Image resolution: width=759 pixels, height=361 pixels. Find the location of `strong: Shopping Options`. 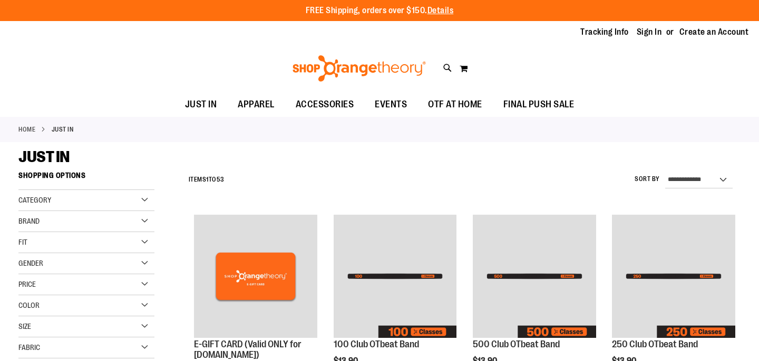

strong: Shopping Options is located at coordinates (86, 178).